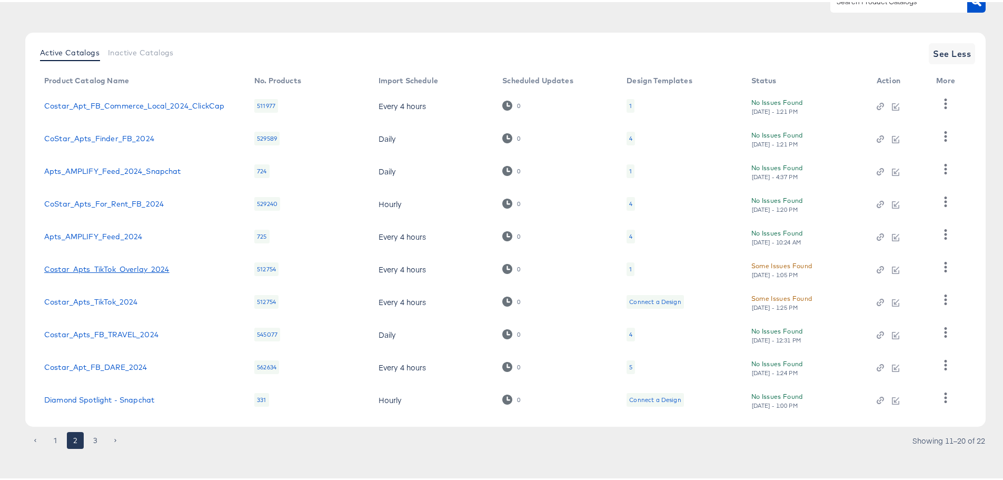  Describe the element at coordinates (99, 136) in the screenshot. I see `a: CoStar_Apts_Finder_FB_2024` at that location.